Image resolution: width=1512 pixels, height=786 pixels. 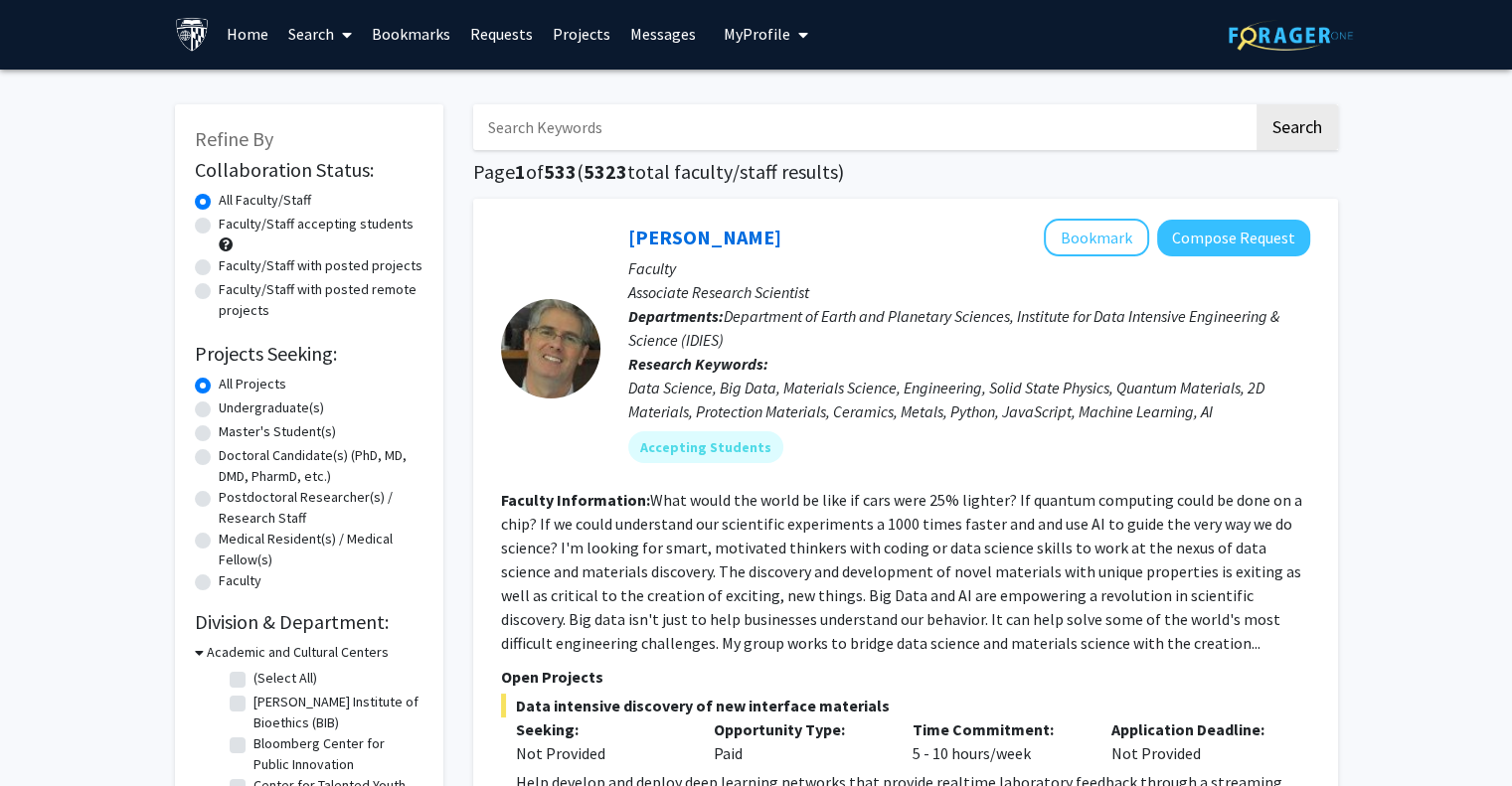 What do you see at coordinates (1234, 238) in the screenshot?
I see `button: Compose Request to David Elbert` at bounding box center [1234, 238].